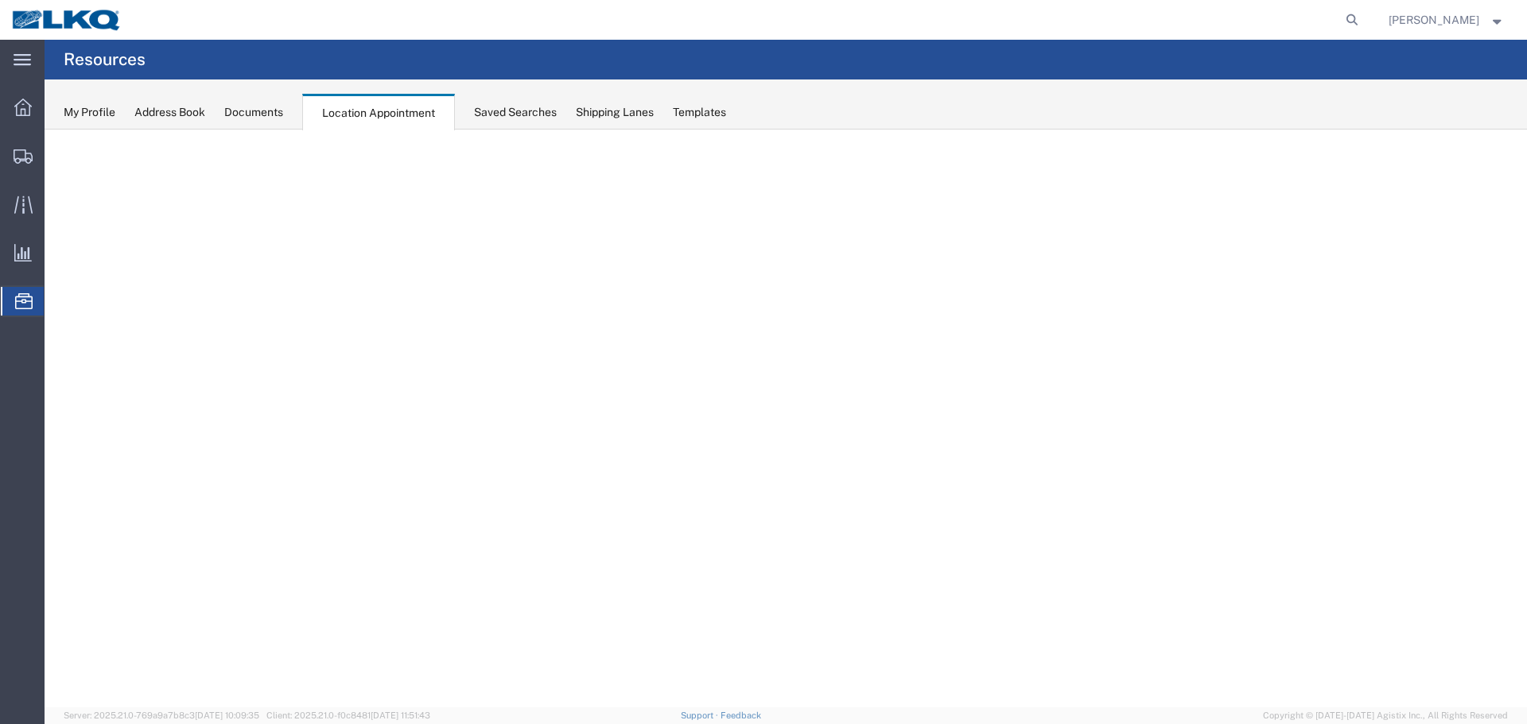 The image size is (1527, 724). I want to click on div: Saved Searches, so click(515, 112).